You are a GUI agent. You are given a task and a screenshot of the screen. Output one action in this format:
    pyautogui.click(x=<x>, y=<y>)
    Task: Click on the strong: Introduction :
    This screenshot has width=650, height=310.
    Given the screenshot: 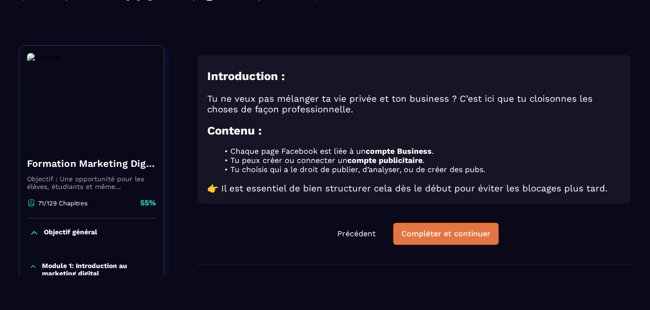 What is the action you would take?
    pyautogui.click(x=246, y=76)
    